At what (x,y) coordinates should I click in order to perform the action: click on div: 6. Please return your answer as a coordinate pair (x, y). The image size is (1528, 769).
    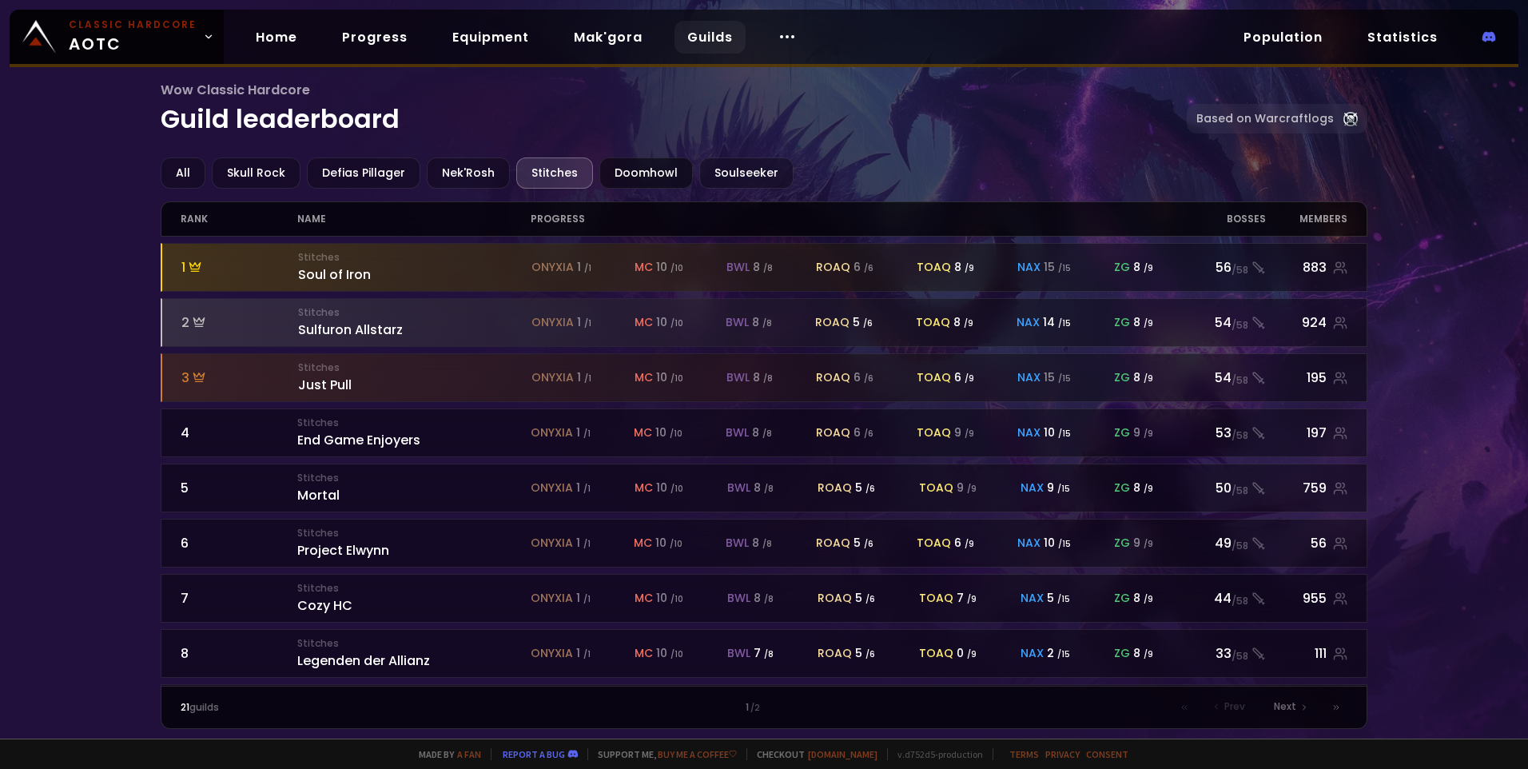
    Looking at the image, I should click on (239, 543).